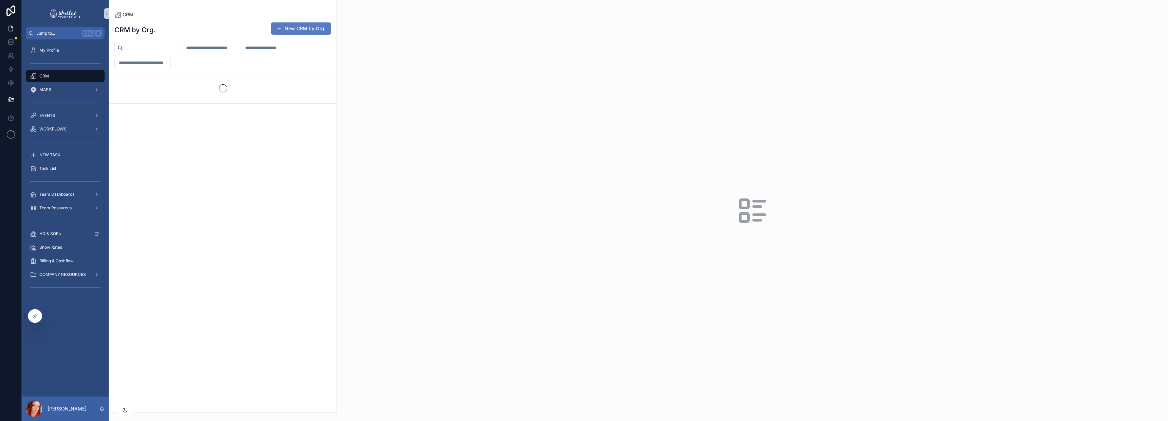  What do you see at coordinates (65, 14) in the screenshot?
I see `img: App logo` at bounding box center [65, 14].